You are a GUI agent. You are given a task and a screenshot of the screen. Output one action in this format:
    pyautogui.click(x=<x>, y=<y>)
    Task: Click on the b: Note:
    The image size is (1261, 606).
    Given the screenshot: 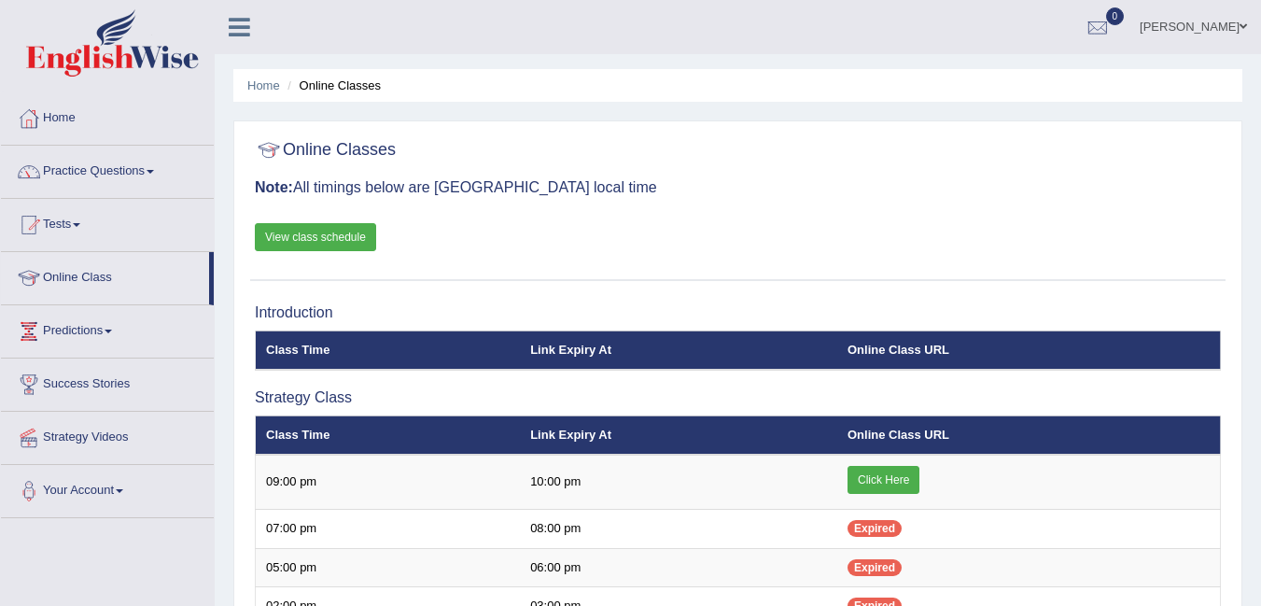 What is the action you would take?
    pyautogui.click(x=273, y=187)
    